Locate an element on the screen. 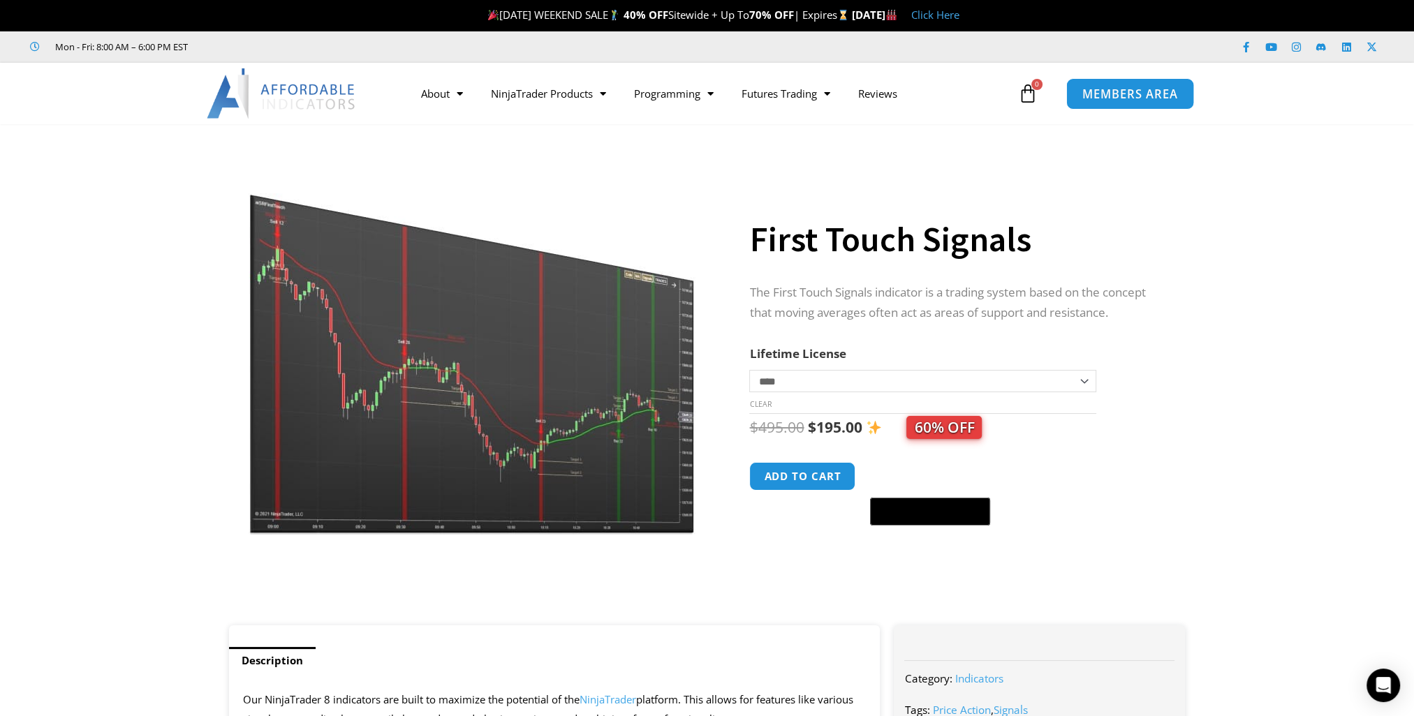  a: About is located at coordinates (442, 94).